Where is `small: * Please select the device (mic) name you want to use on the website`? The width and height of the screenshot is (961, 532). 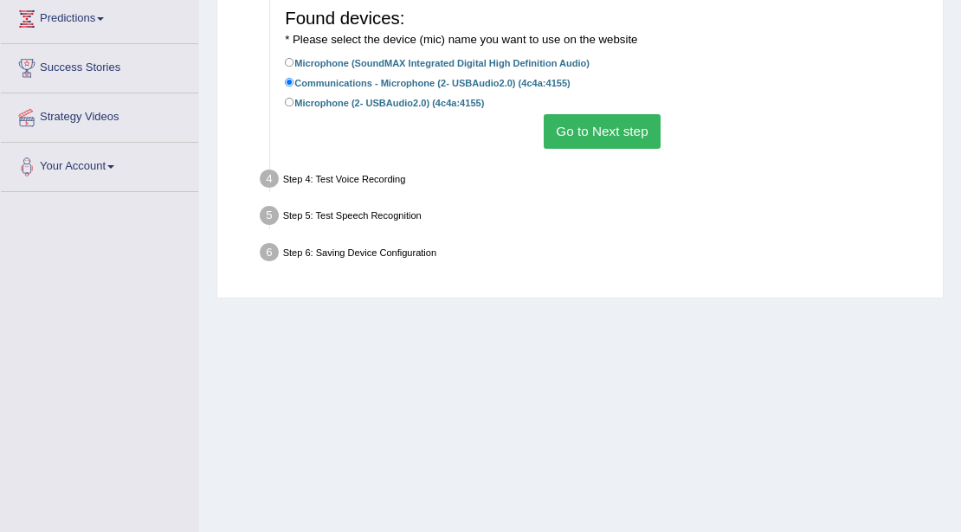
small: * Please select the device (mic) name you want to use on the website is located at coordinates (460, 39).